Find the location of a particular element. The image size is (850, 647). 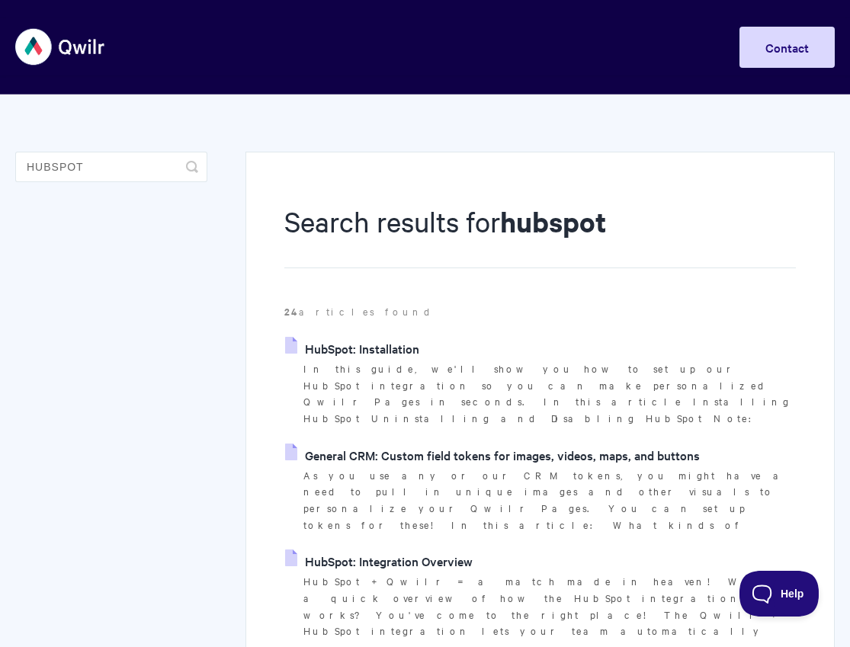

strong: 24 is located at coordinates (291, 311).